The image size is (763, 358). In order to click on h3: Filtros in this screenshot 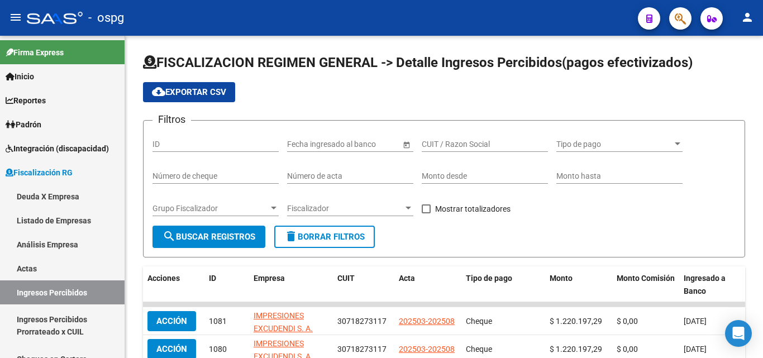, I will do `click(171, 119)`.